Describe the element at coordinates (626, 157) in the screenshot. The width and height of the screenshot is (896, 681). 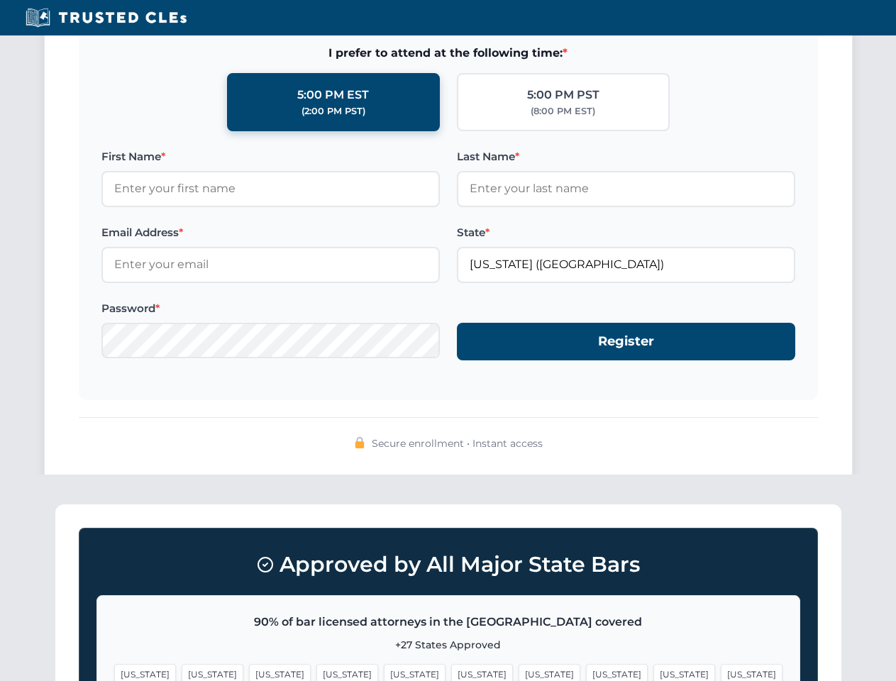
I see `label: Last Name` at that location.